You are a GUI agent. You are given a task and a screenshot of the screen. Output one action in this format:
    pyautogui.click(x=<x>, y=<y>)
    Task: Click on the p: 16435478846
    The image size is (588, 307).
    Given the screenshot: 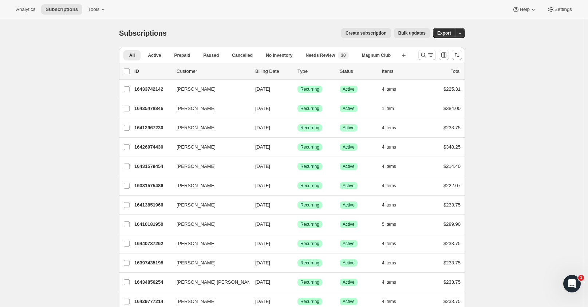 What is the action you would take?
    pyautogui.click(x=153, y=108)
    